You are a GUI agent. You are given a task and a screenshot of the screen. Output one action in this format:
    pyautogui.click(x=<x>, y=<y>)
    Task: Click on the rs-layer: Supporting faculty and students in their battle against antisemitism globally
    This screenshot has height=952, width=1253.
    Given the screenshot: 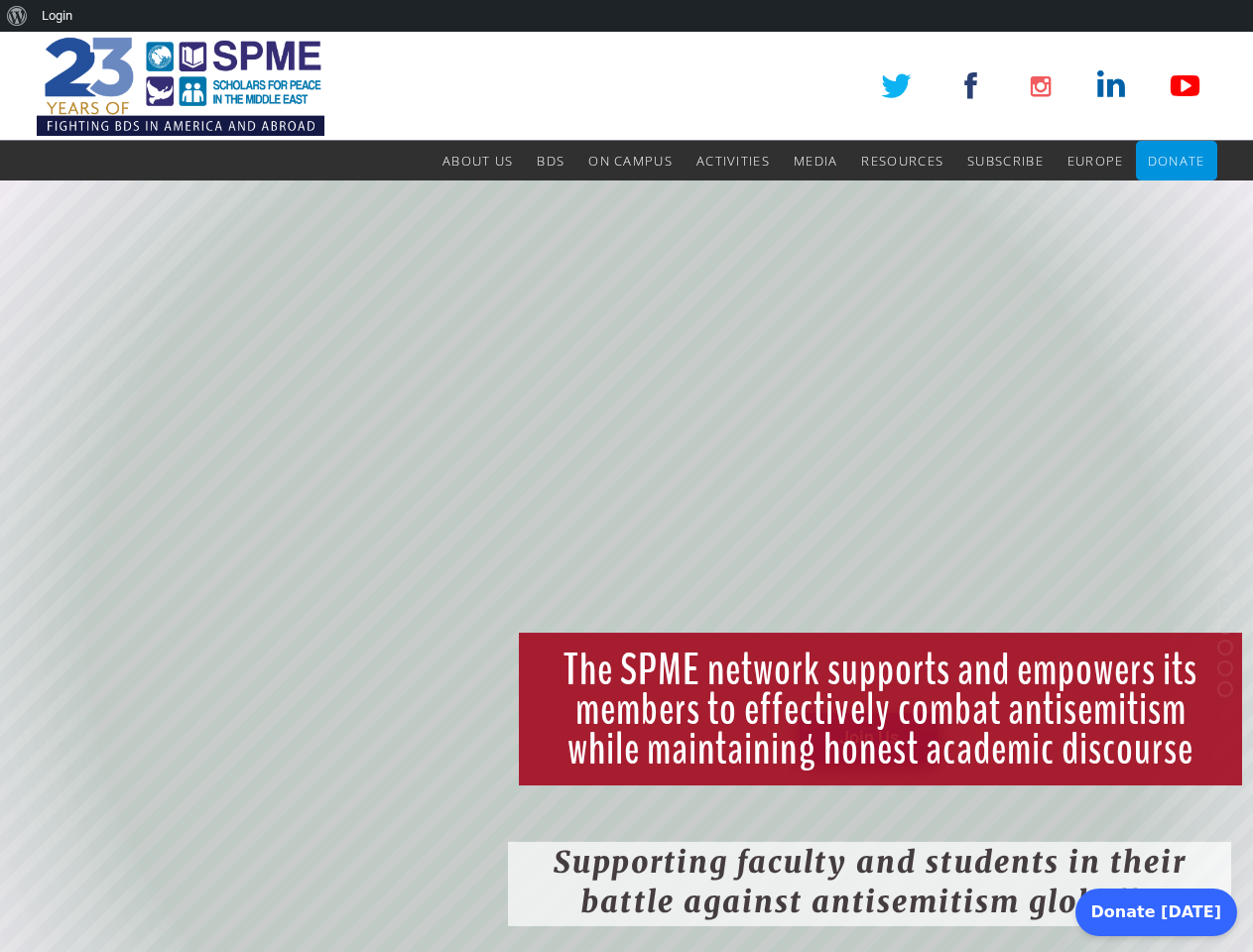 What is the action you would take?
    pyautogui.click(x=869, y=883)
    